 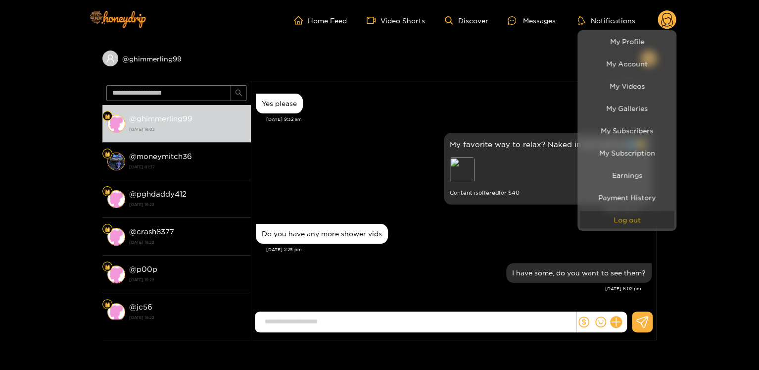 I want to click on a: My Subscription, so click(x=627, y=152).